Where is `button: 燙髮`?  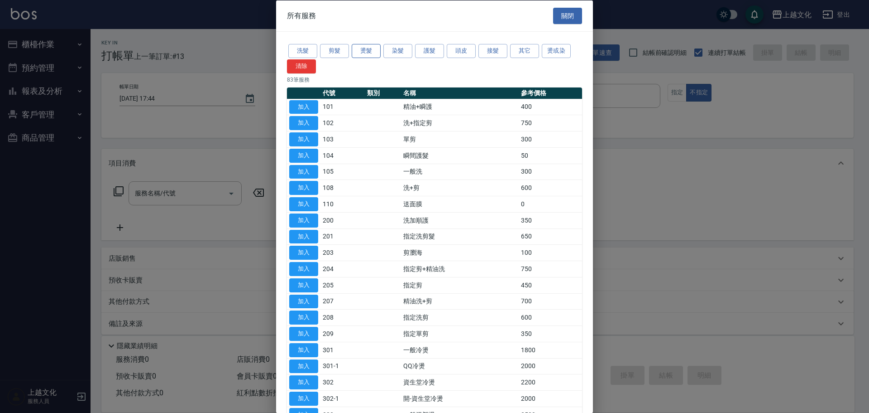 button: 燙髮 is located at coordinates (366, 51).